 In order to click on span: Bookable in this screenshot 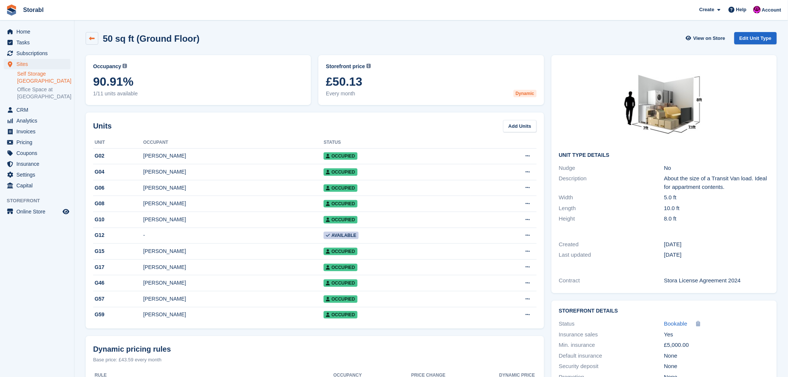, I will do `click(675, 323)`.